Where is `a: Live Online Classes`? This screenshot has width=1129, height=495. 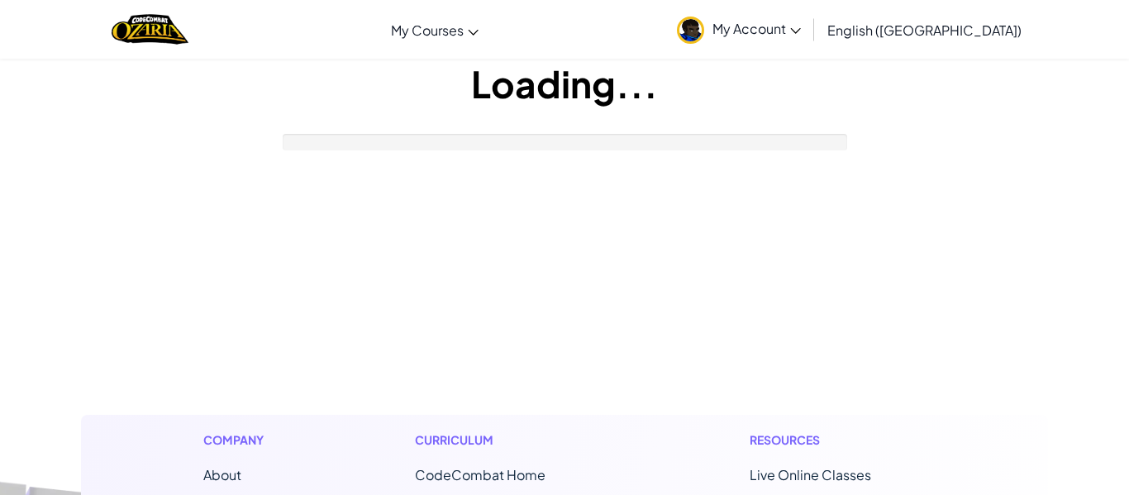 a: Live Online Classes is located at coordinates (810, 474).